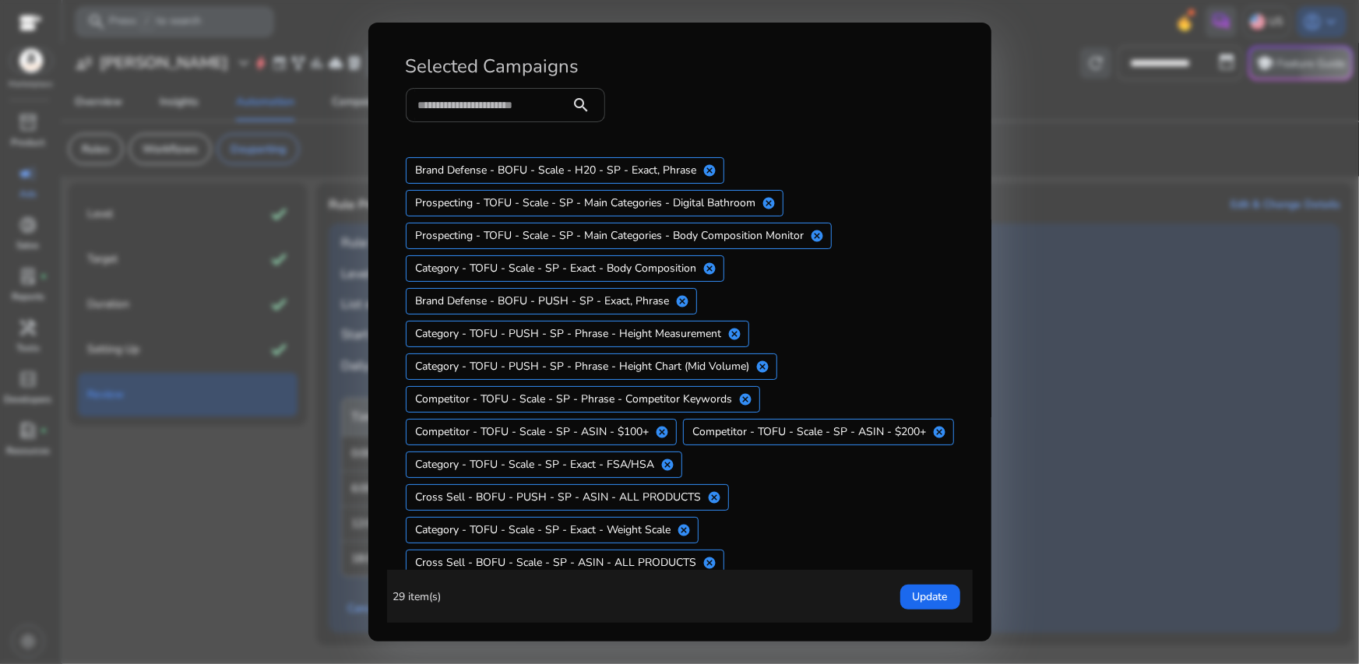 This screenshot has height=664, width=1359. Describe the element at coordinates (544, 530) in the screenshot. I see `span: Category - TOFU - Scale - SP - Exact - Weight Scale` at that location.